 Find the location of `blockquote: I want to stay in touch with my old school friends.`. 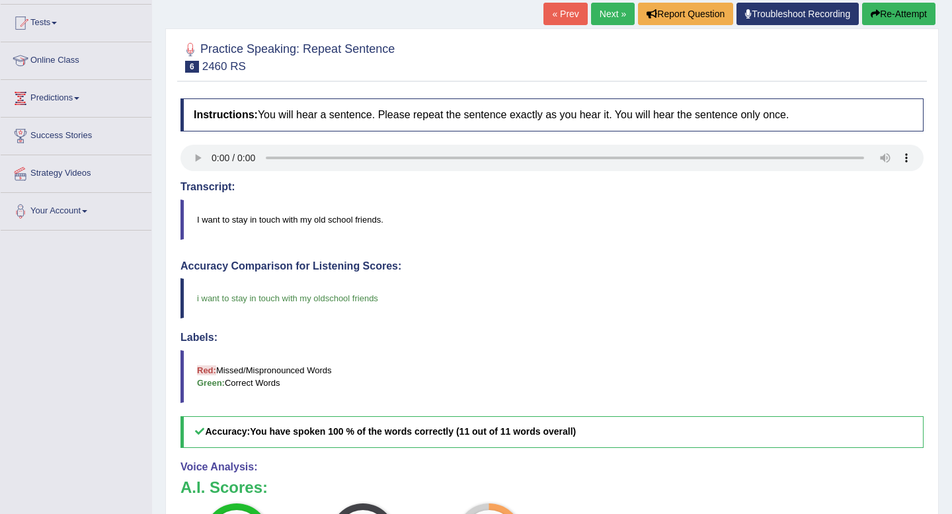

blockquote: I want to stay in touch with my old school friends. is located at coordinates (552, 219).